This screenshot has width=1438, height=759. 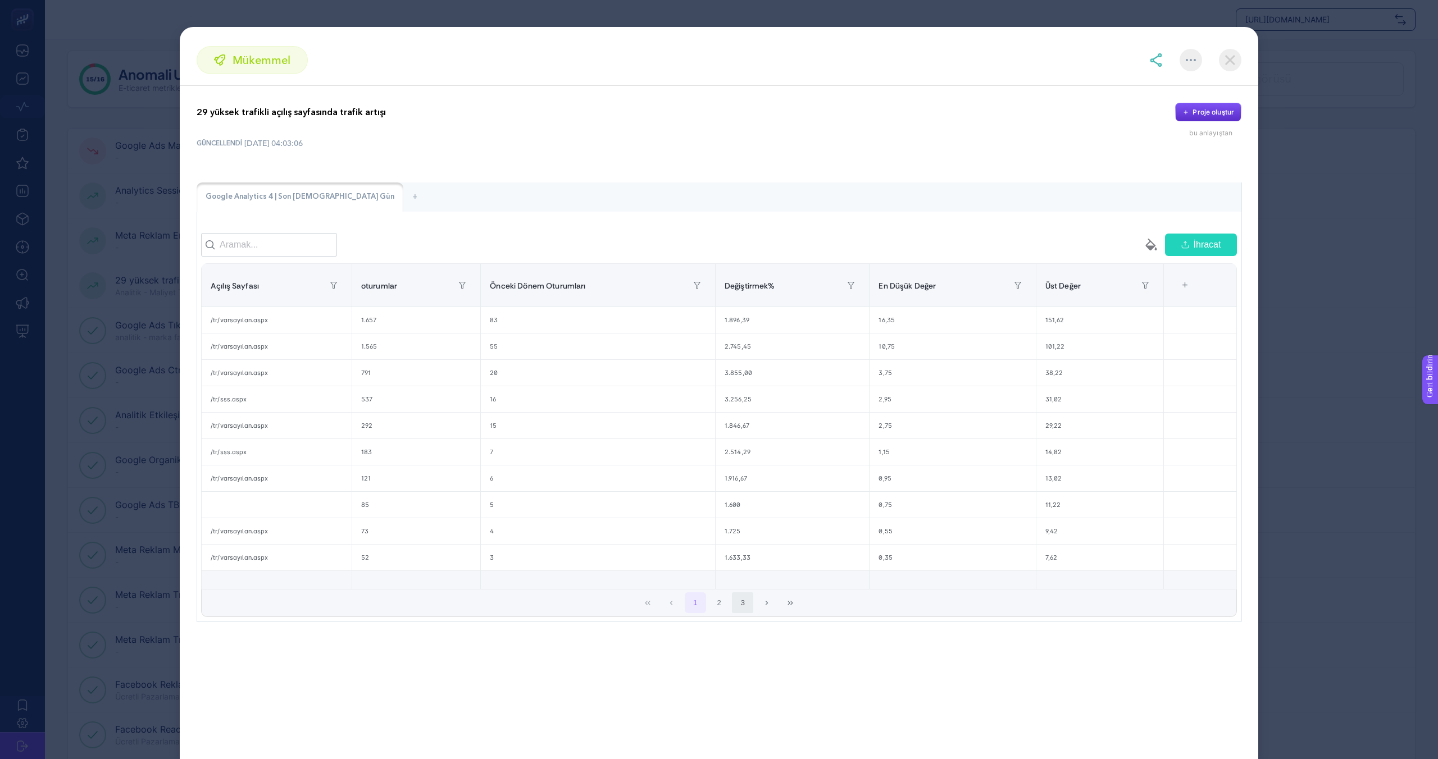 What do you see at coordinates (1201, 245) in the screenshot?
I see `button: İhracat` at bounding box center [1201, 245].